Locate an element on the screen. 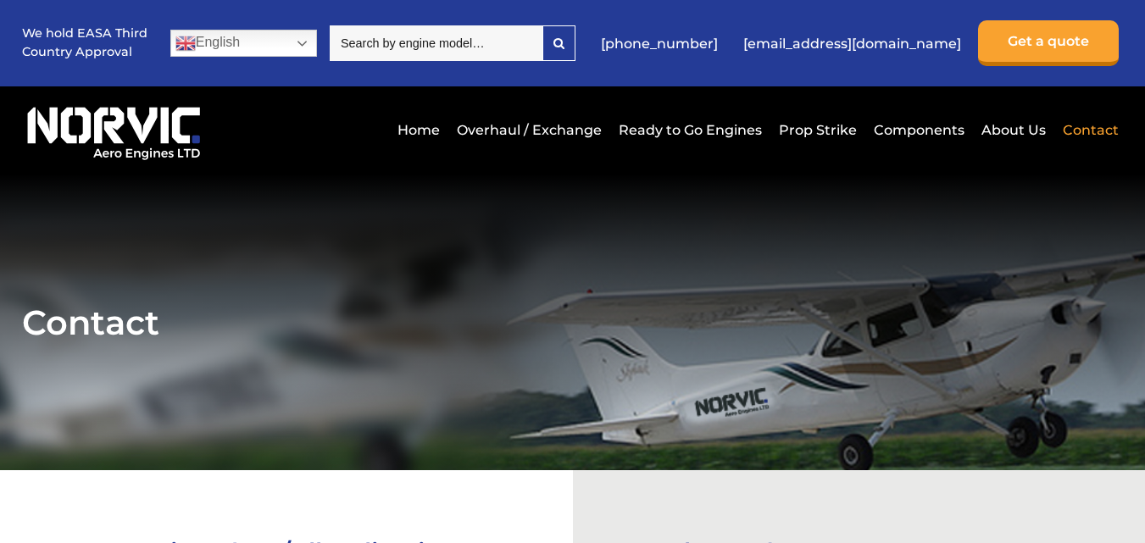 The image size is (1145, 543). a: About Us is located at coordinates (1013, 130).